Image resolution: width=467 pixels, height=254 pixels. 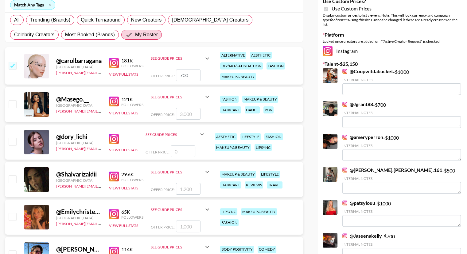 I want to click on div: Locked once creators are added, or if "Active Creator Request" is checked., so click(x=392, y=41).